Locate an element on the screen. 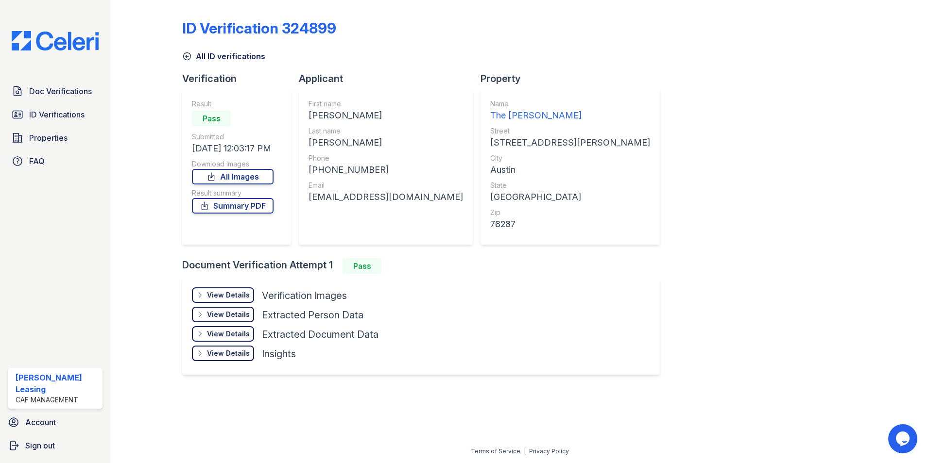 This screenshot has height=463, width=929. div: Verification Images is located at coordinates (304, 296).